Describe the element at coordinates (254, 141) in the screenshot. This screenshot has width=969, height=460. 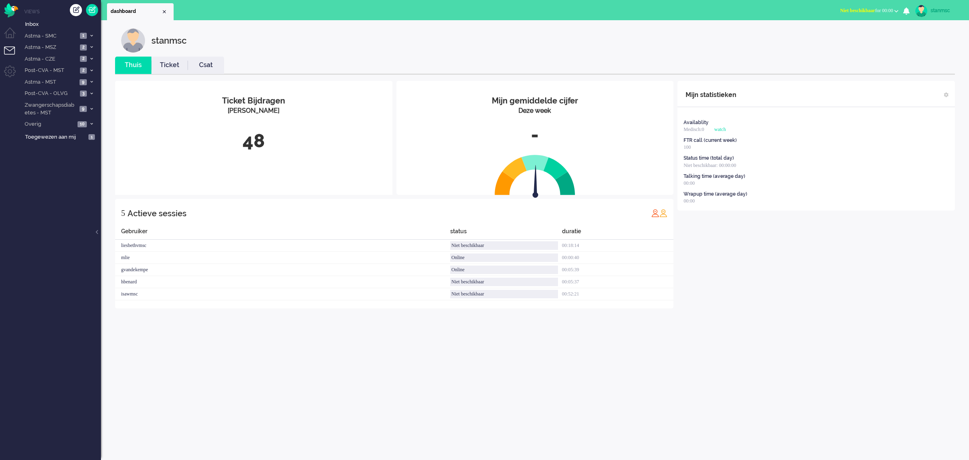
I see `div: 48` at that location.